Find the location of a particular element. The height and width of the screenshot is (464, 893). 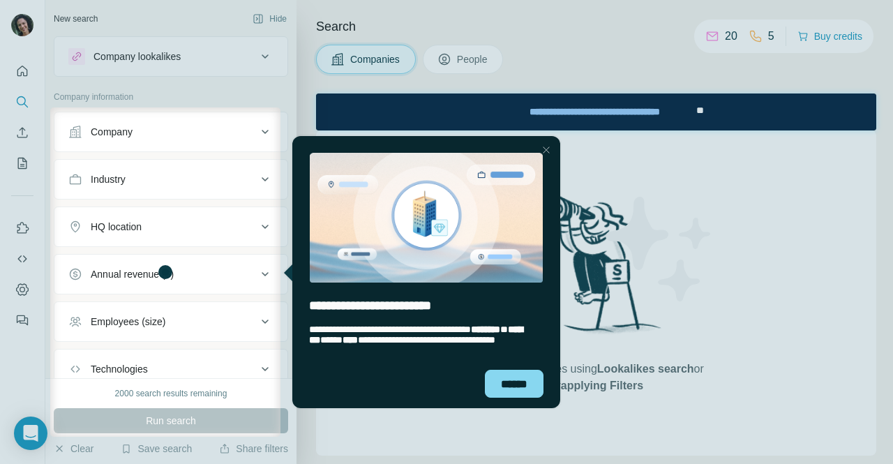

div: HQ location is located at coordinates (116, 227).